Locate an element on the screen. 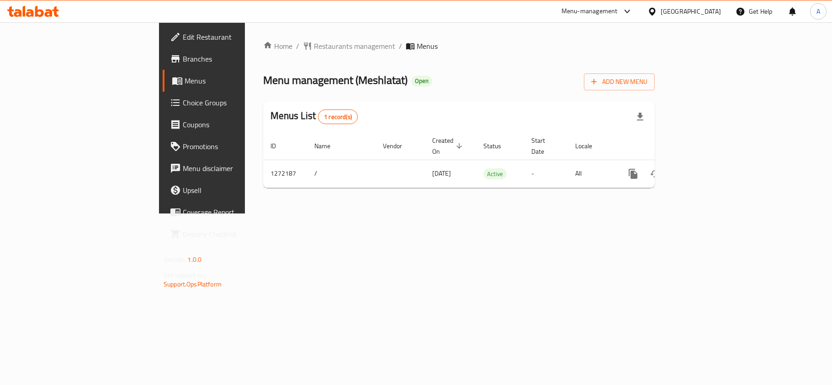 This screenshot has width=832, height=385. span: Branches is located at coordinates (237, 59).